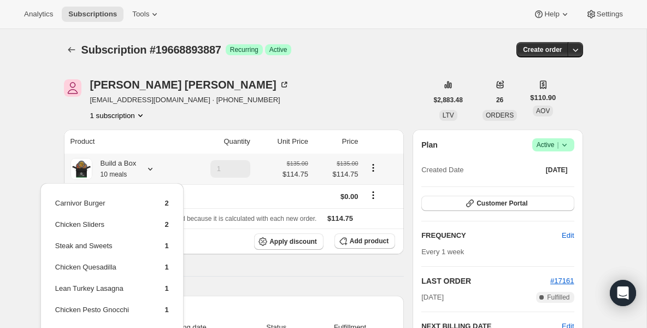 The width and height of the screenshot is (647, 328). What do you see at coordinates (561, 280) in the screenshot?
I see `span: #17161` at bounding box center [561, 280].